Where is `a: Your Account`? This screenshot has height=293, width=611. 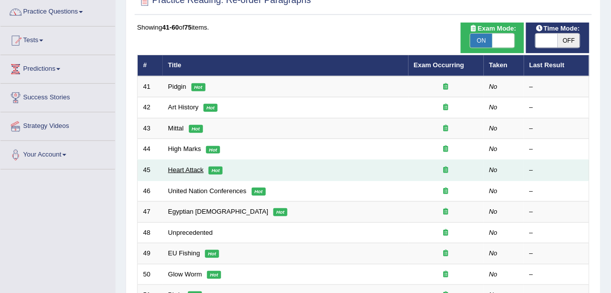
a: Your Account is located at coordinates (58, 154).